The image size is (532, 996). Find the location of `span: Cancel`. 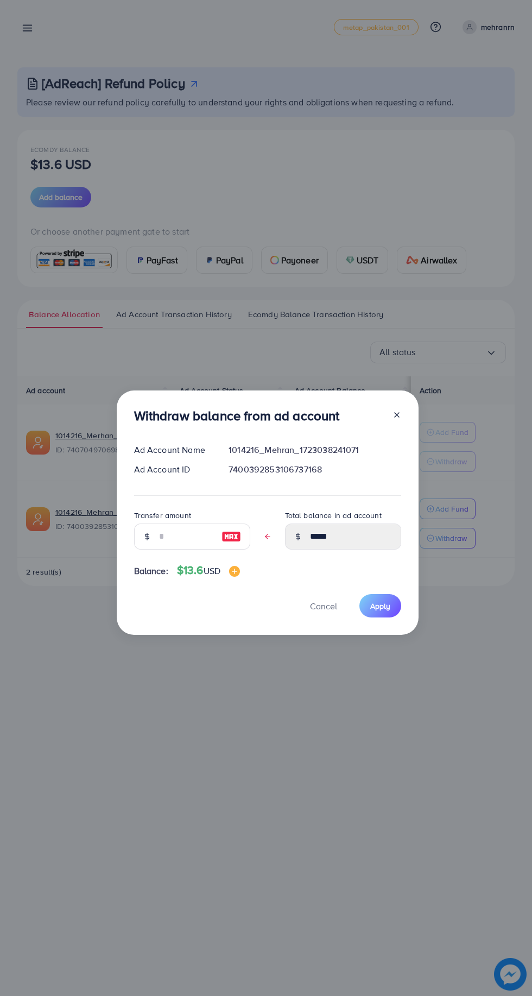

span: Cancel is located at coordinates (324, 606).